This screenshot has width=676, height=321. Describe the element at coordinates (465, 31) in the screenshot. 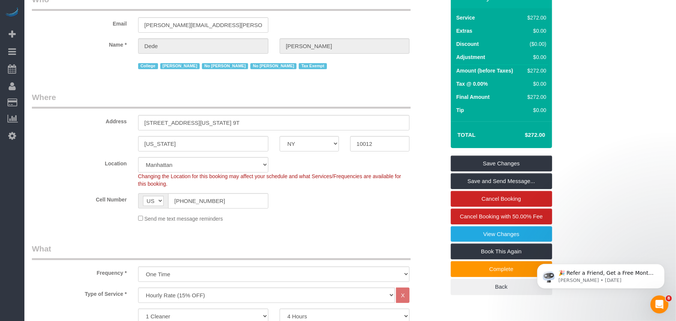

I see `label: Extras` at that location.